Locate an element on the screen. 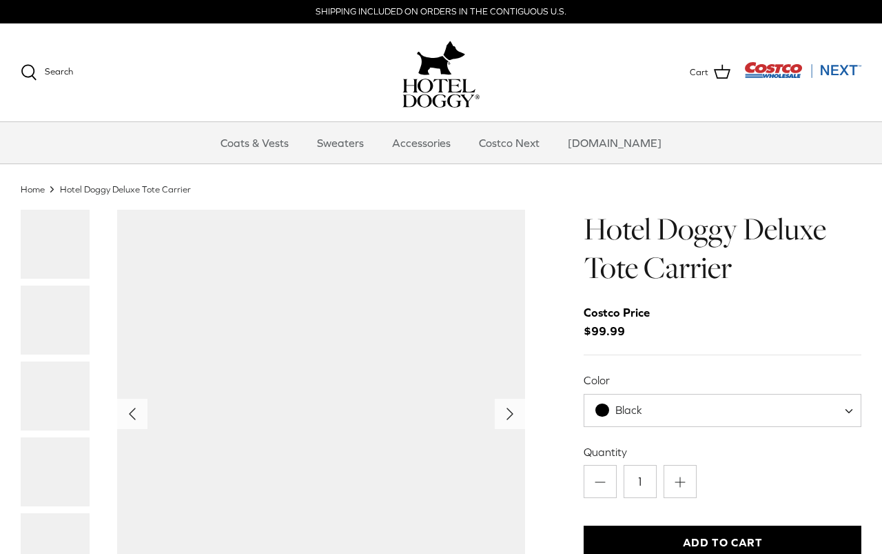 The image size is (882, 554). a: Cart is located at coordinates (710, 72).